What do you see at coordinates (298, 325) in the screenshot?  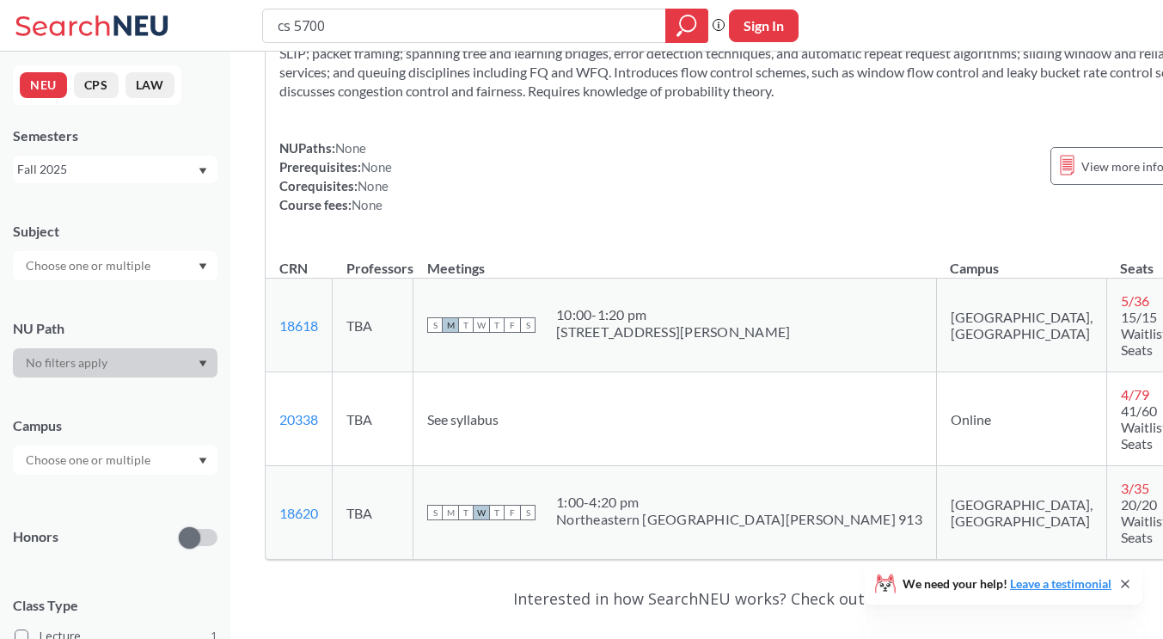 I see `a: 18618` at bounding box center [298, 325].